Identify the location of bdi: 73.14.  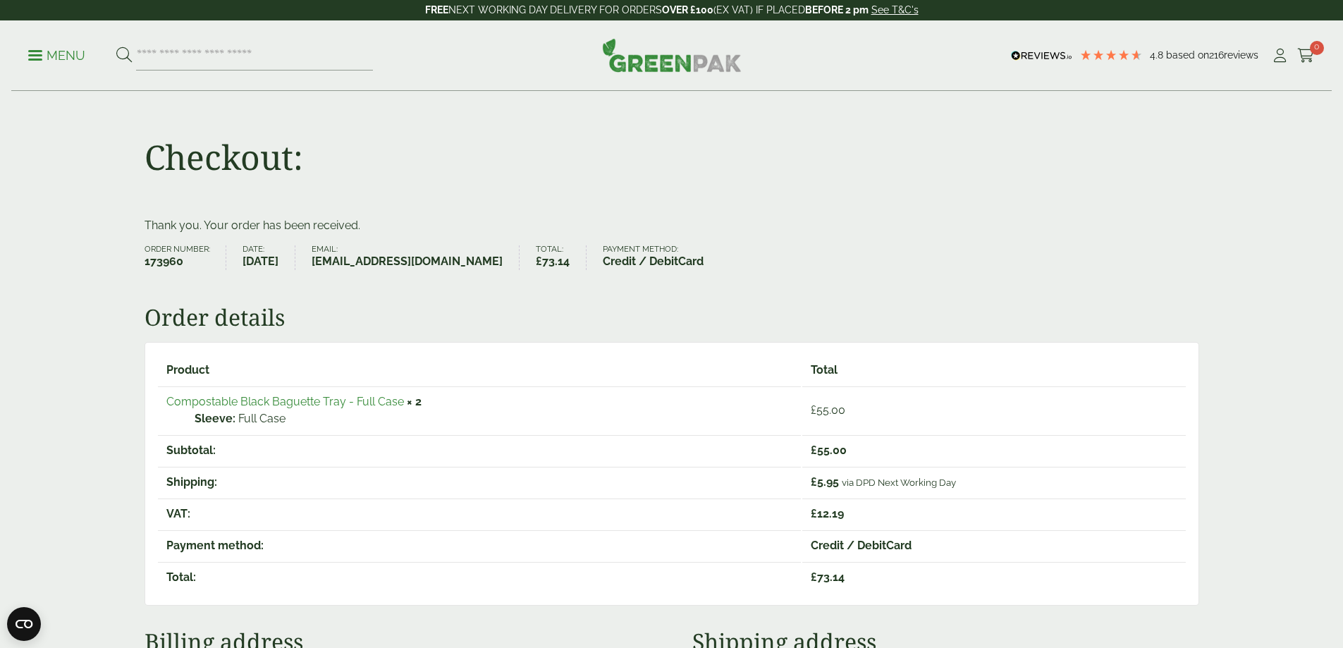
(553, 261).